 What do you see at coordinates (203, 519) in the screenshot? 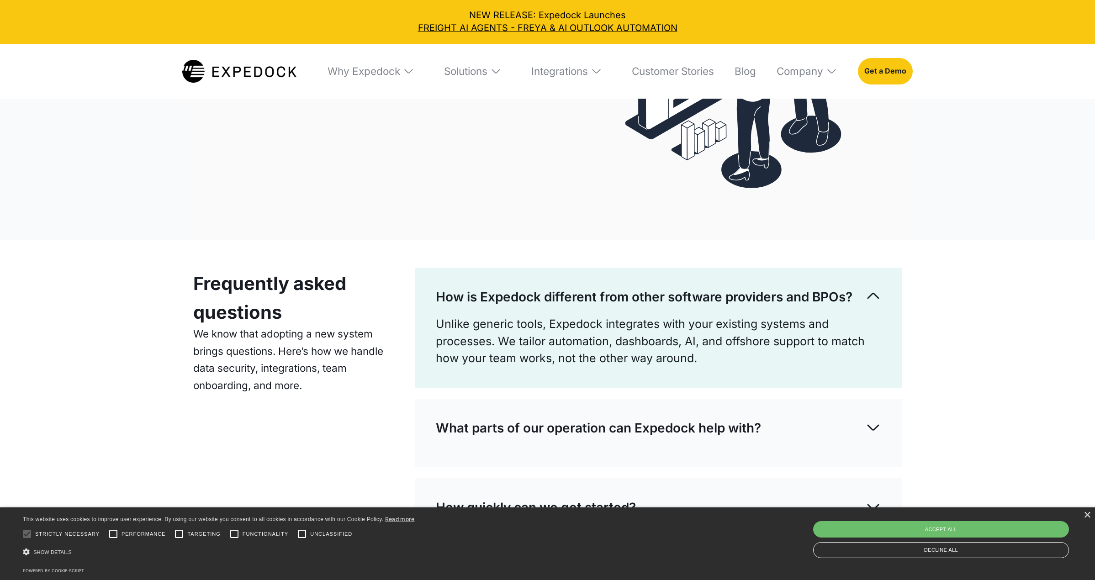
I see `span: This website uses cookies to improve user experience. By using our website you consent to all coo...` at bounding box center [203, 519].